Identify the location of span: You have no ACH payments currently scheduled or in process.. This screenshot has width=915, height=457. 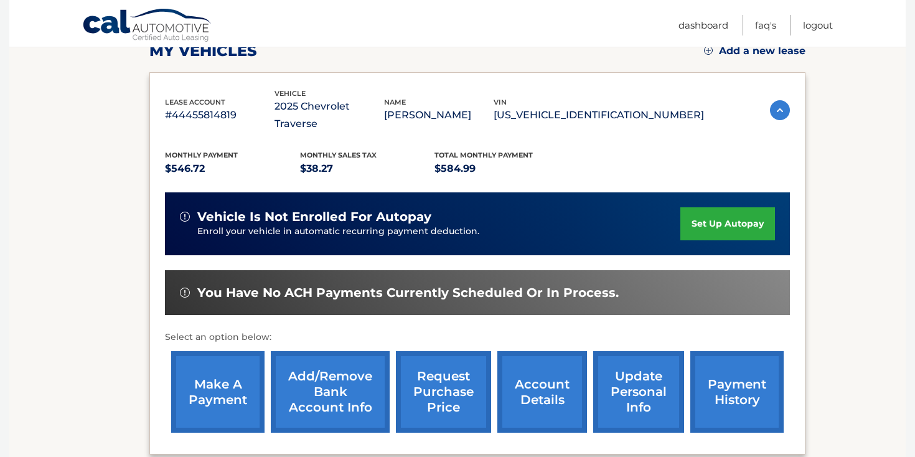
(408, 292).